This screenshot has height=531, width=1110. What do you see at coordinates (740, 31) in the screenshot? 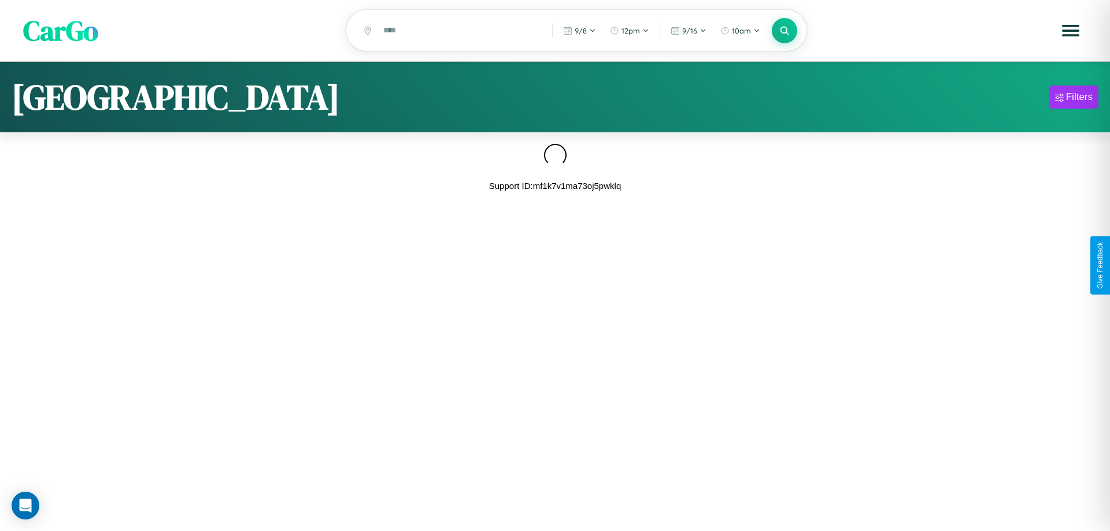
I see `button: 10am` at bounding box center [740, 31].